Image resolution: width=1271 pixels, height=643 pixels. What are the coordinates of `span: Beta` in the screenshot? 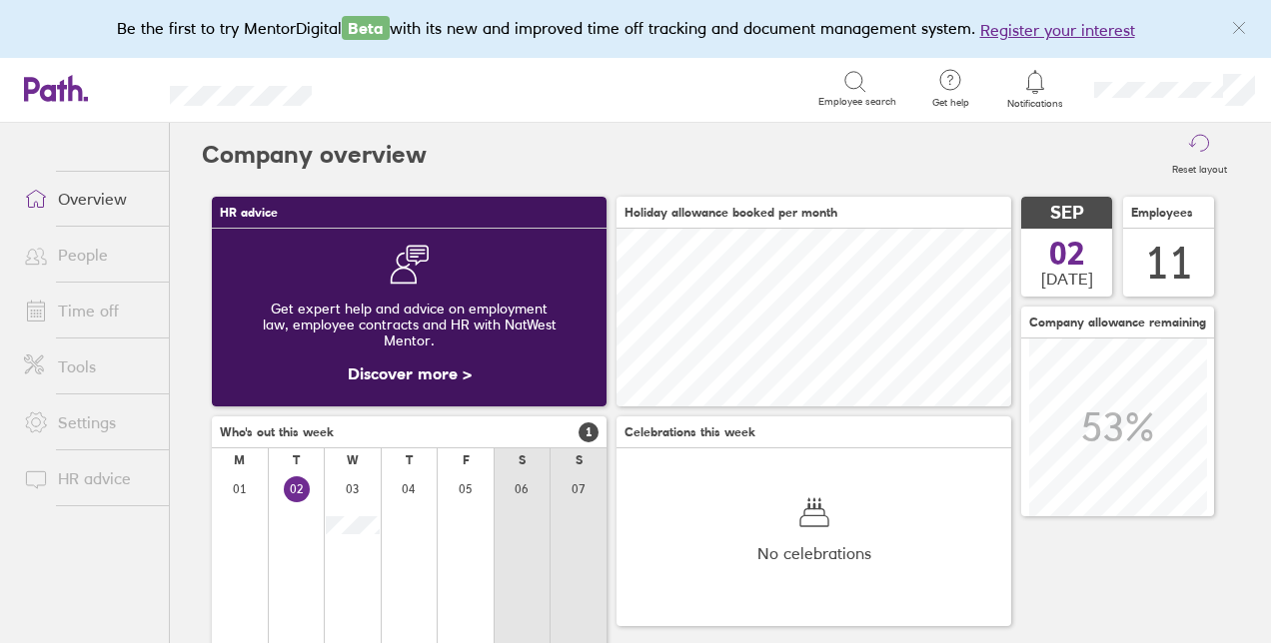 It's located at (366, 28).